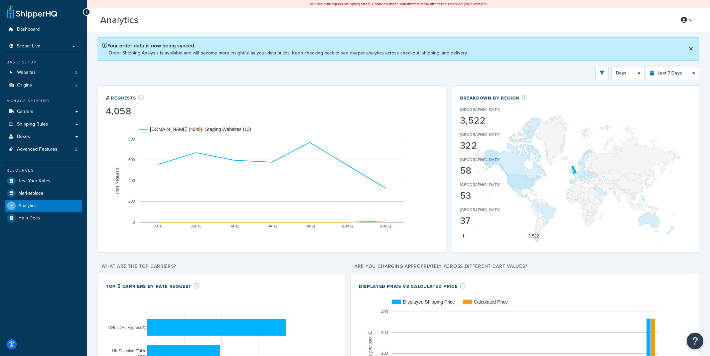 Image resolution: width=710 pixels, height=356 pixels. I want to click on div: 58, so click(490, 171).